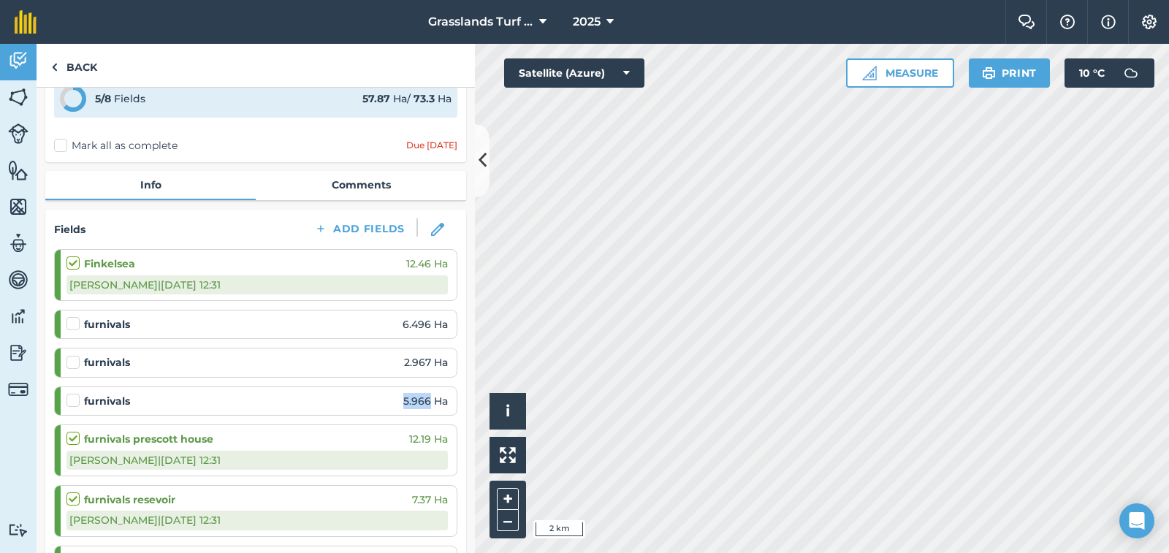  I want to click on button: Measure, so click(900, 73).